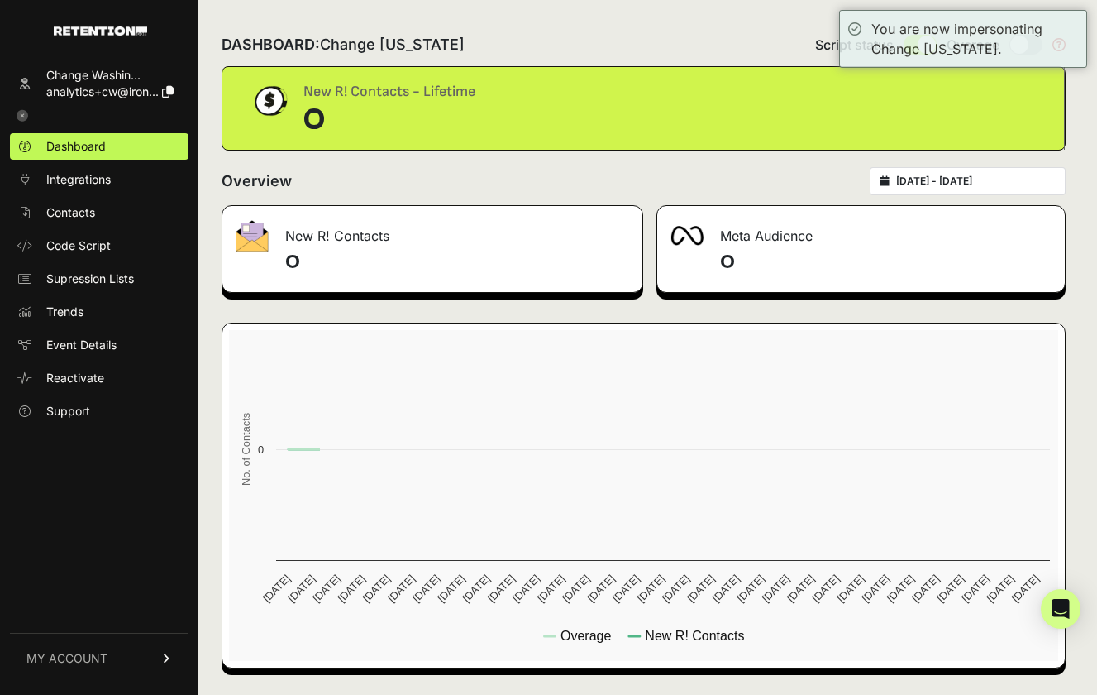  I want to click on span: Integrations, so click(79, 179).